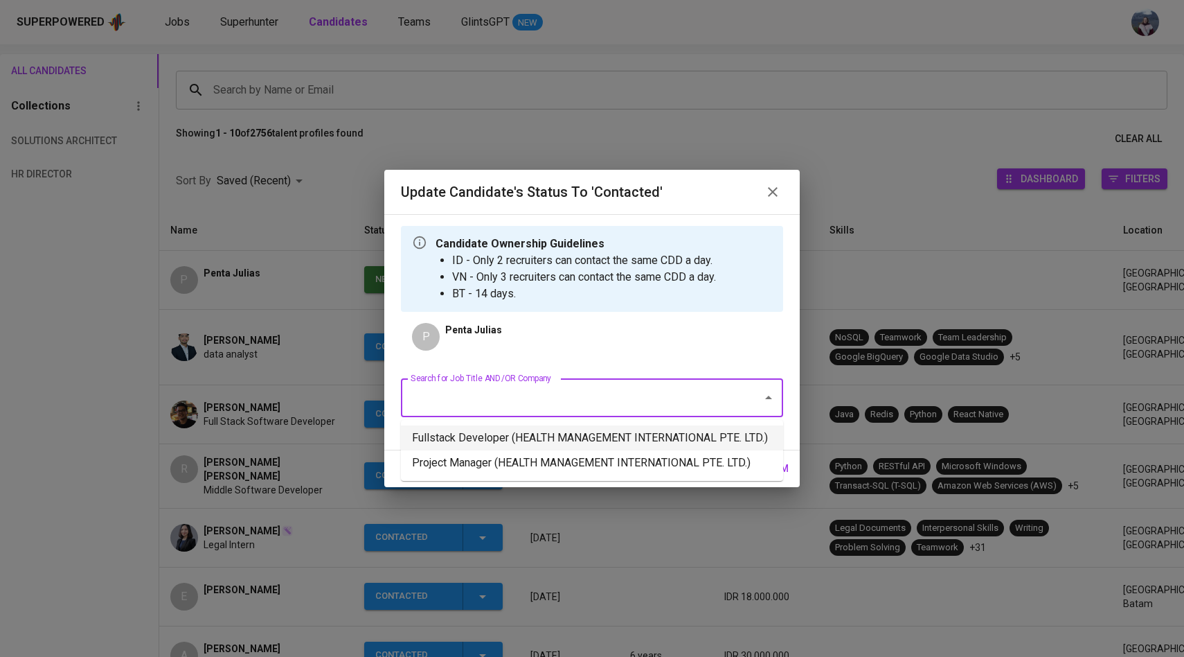 The image size is (1184, 657). Describe the element at coordinates (592, 463) in the screenshot. I see `li: Project Manager (HEALTH MANAGEMENT INTERNATIONAL PTE. LTD.)` at that location.